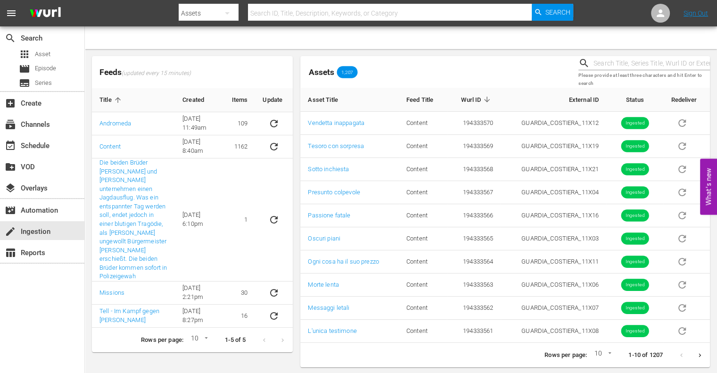 The height and width of the screenshot is (373, 717). I want to click on td: GUARDIA_COSTIERA_11X21, so click(554, 169).